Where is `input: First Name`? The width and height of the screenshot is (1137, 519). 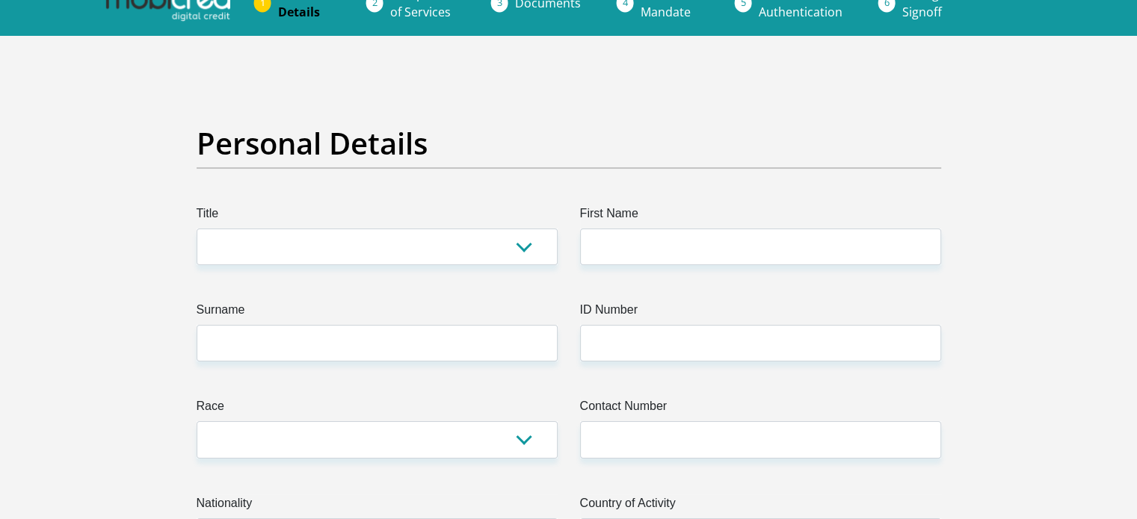
input: First Name is located at coordinates (760, 247).